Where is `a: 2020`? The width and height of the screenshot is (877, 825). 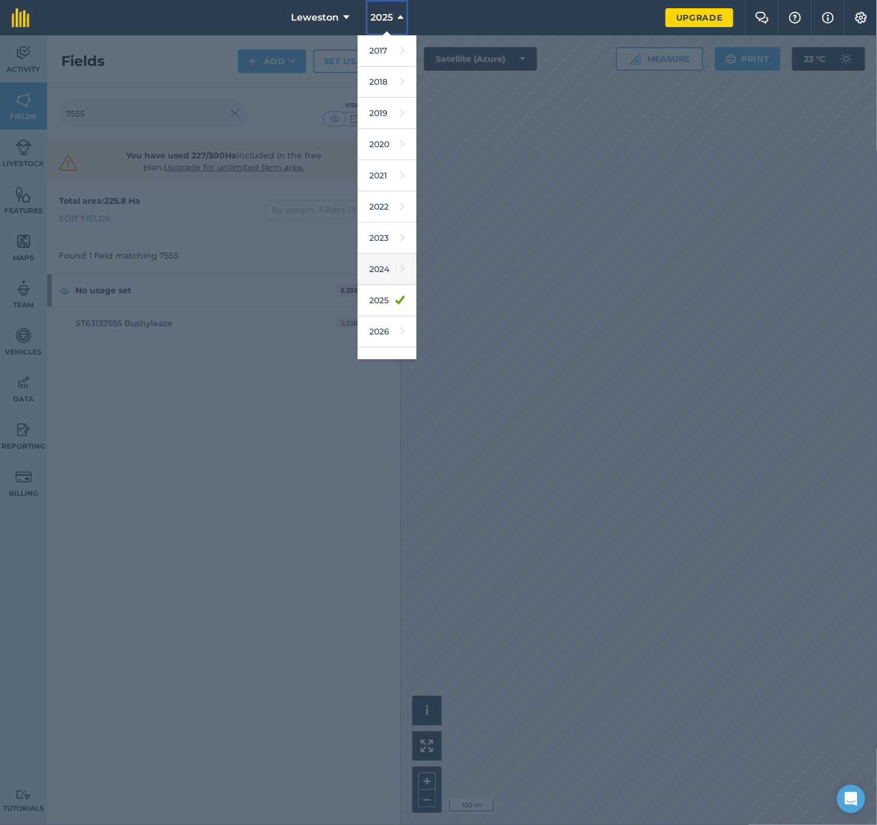 a: 2020 is located at coordinates (387, 144).